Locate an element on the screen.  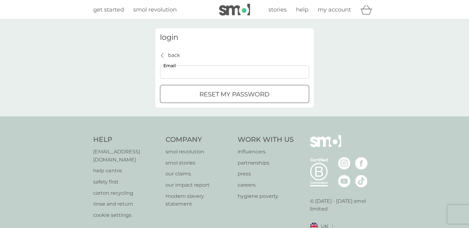
a: help centre is located at coordinates (126, 171).